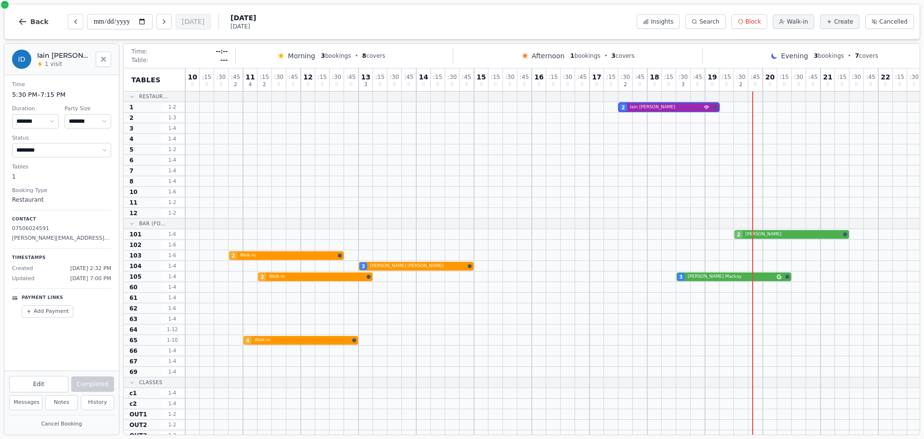 The width and height of the screenshot is (924, 439). Describe the element at coordinates (164, 22) in the screenshot. I see `button: Next day` at that location.